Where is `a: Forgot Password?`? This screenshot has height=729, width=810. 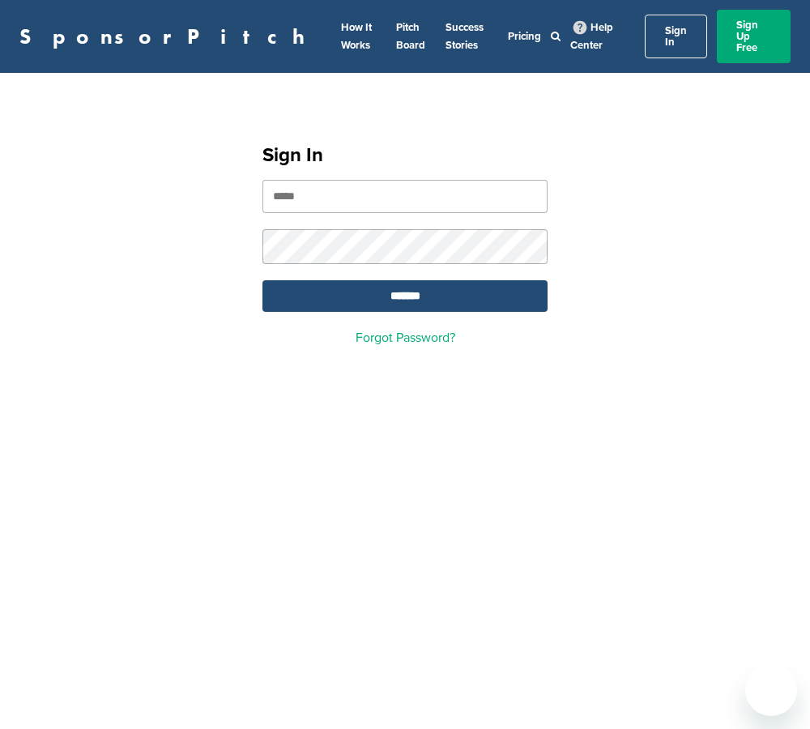 a: Forgot Password? is located at coordinates (405, 338).